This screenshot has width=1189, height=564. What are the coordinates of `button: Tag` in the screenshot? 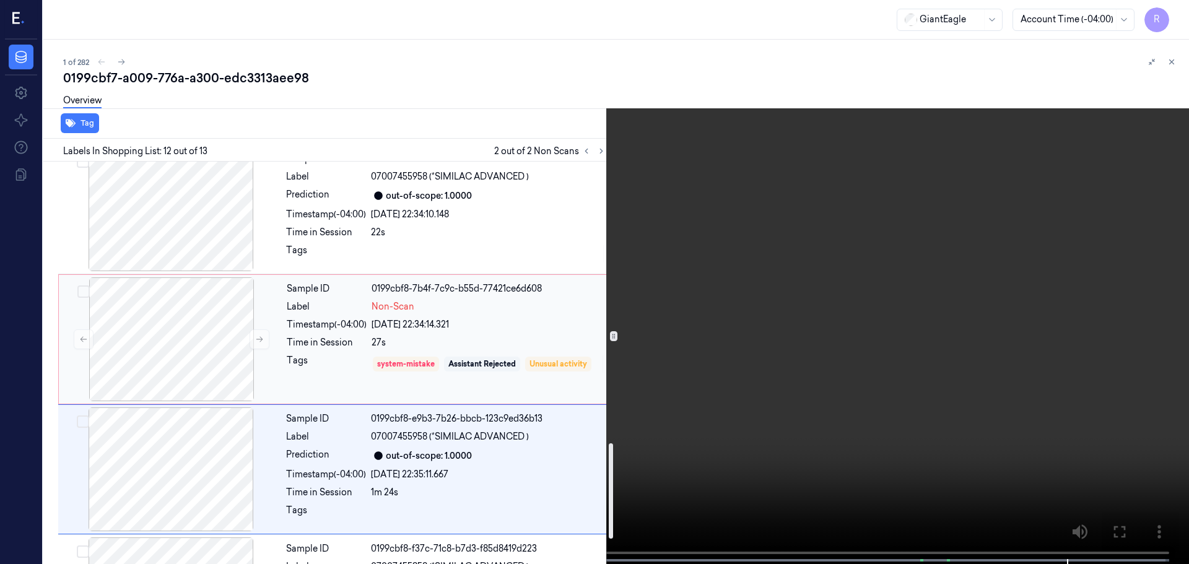 It's located at (80, 123).